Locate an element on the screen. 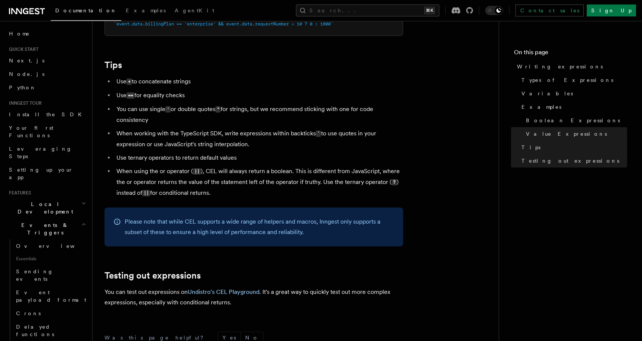  a: AgentKit is located at coordinates (195, 11).